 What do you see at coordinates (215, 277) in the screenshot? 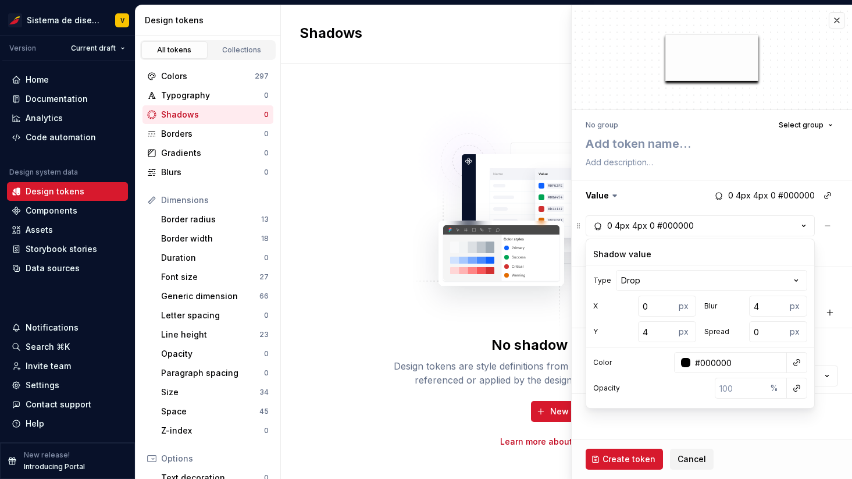
I see `a: Font size27` at bounding box center [215, 277].